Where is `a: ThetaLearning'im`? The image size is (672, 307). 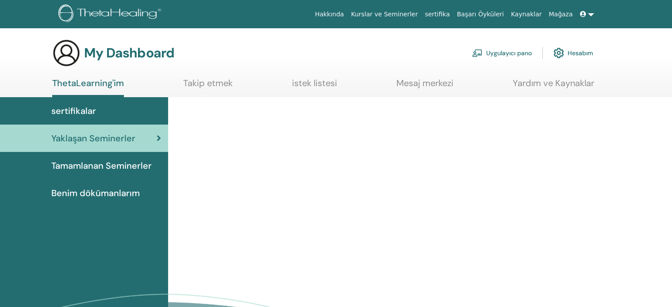
a: ThetaLearning'im is located at coordinates (88, 88).